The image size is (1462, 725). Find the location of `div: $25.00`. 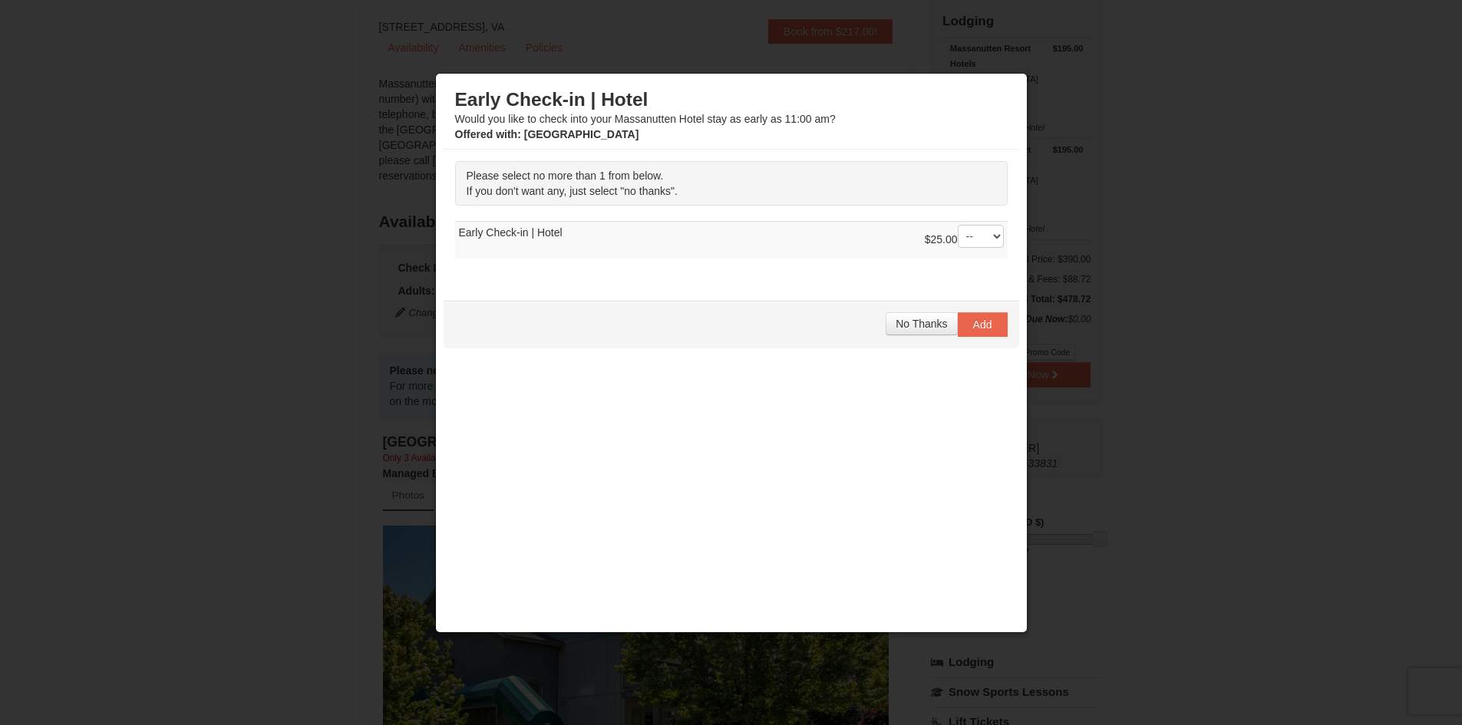

div: $25.00 is located at coordinates (964, 240).